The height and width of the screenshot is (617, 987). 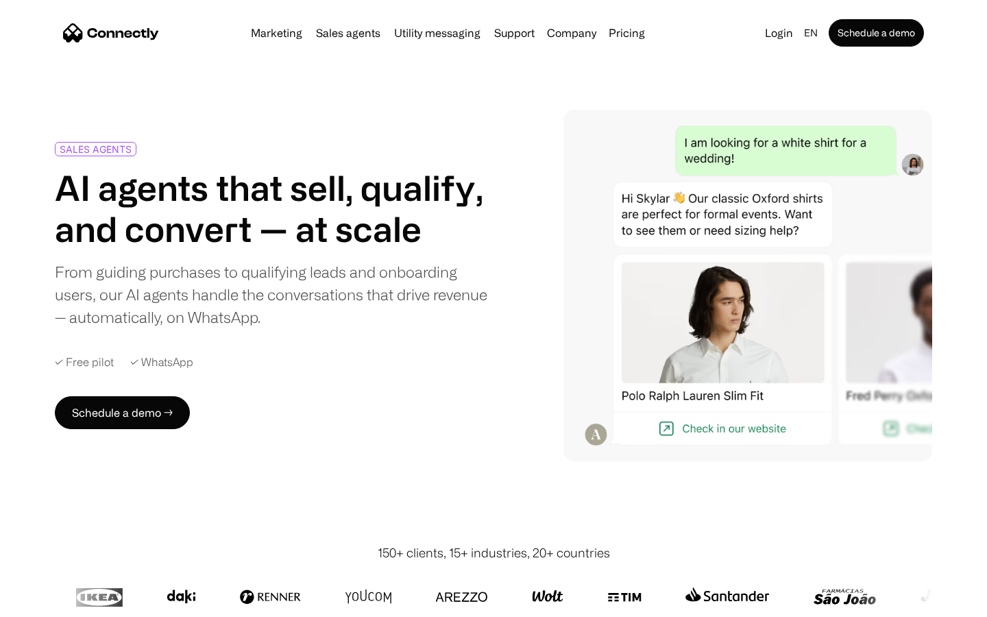 What do you see at coordinates (494, 553) in the screenshot?
I see `div: 150+ clients, 15+ industries, 20+ countries` at bounding box center [494, 553].